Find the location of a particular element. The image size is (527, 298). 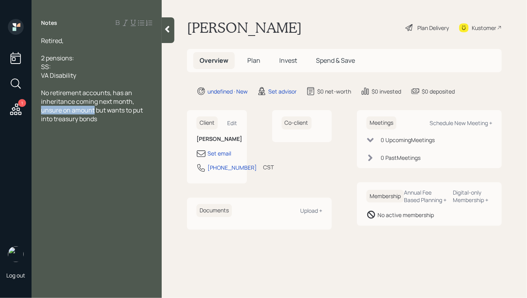

div: No active membership is located at coordinates (406, 215).